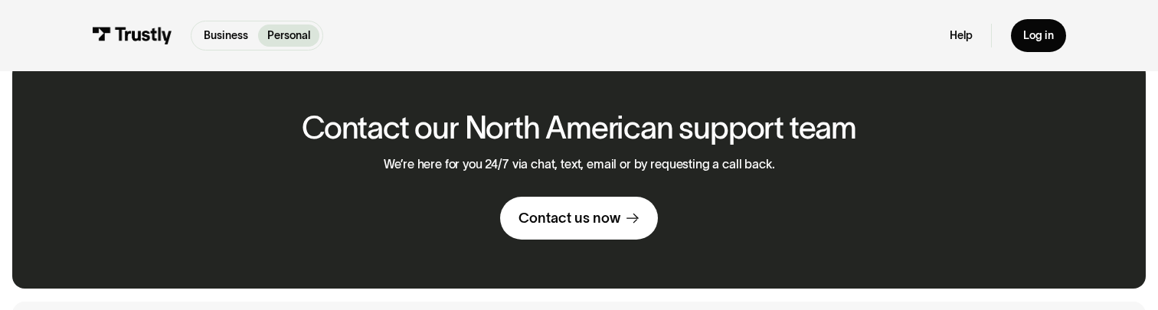 The height and width of the screenshot is (310, 1158). What do you see at coordinates (1038, 35) in the screenshot?
I see `a: Log in` at bounding box center [1038, 35].